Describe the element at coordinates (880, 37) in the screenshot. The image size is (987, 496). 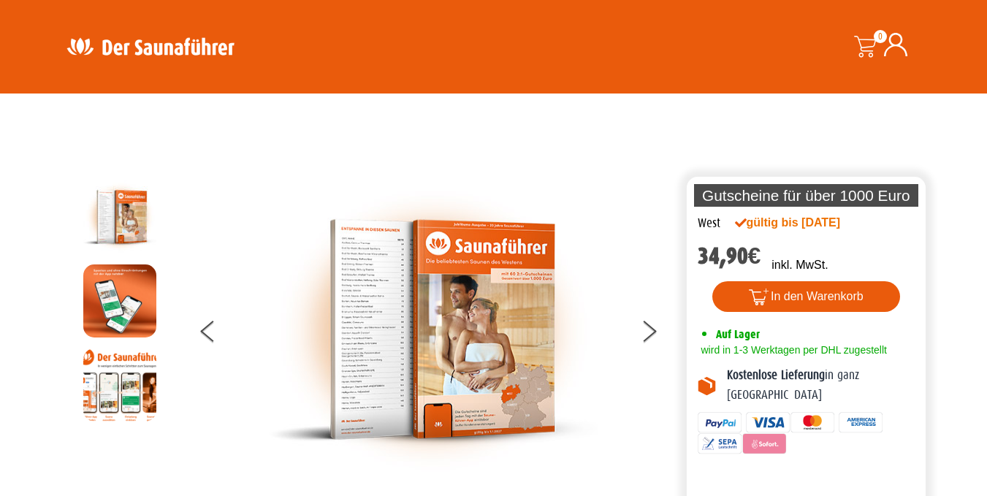
I see `span: 0` at that location.